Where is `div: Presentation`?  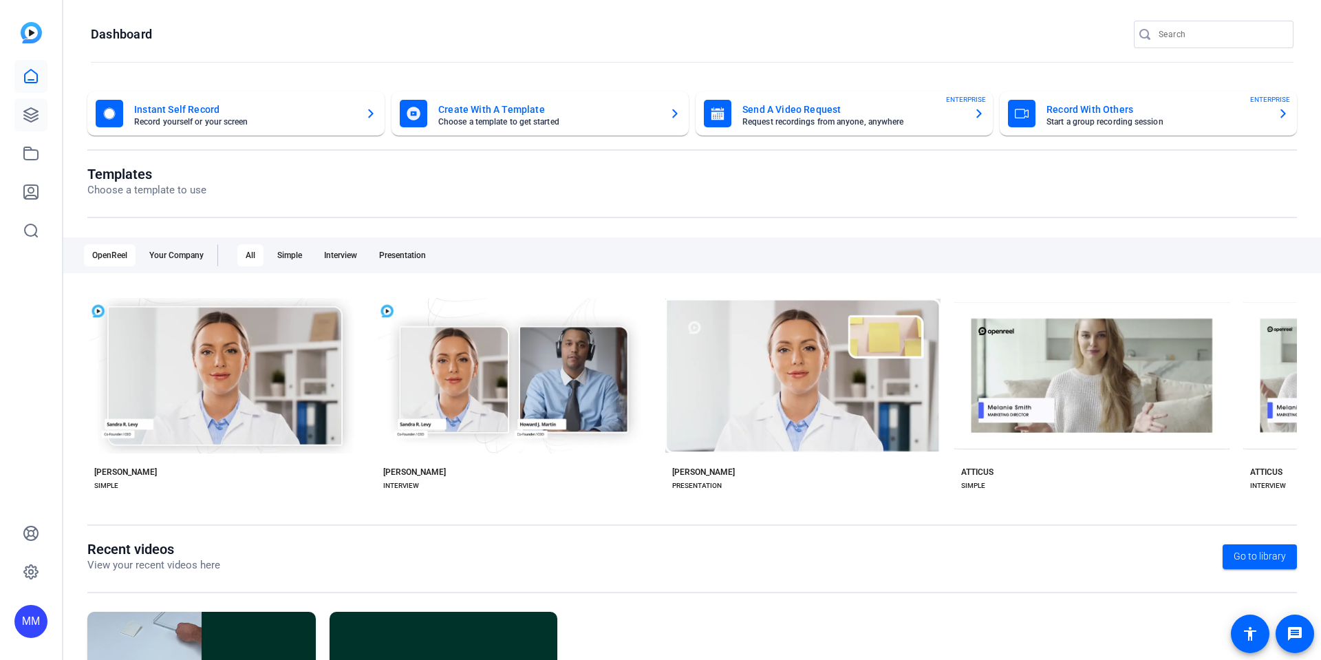
div: Presentation is located at coordinates (402, 255).